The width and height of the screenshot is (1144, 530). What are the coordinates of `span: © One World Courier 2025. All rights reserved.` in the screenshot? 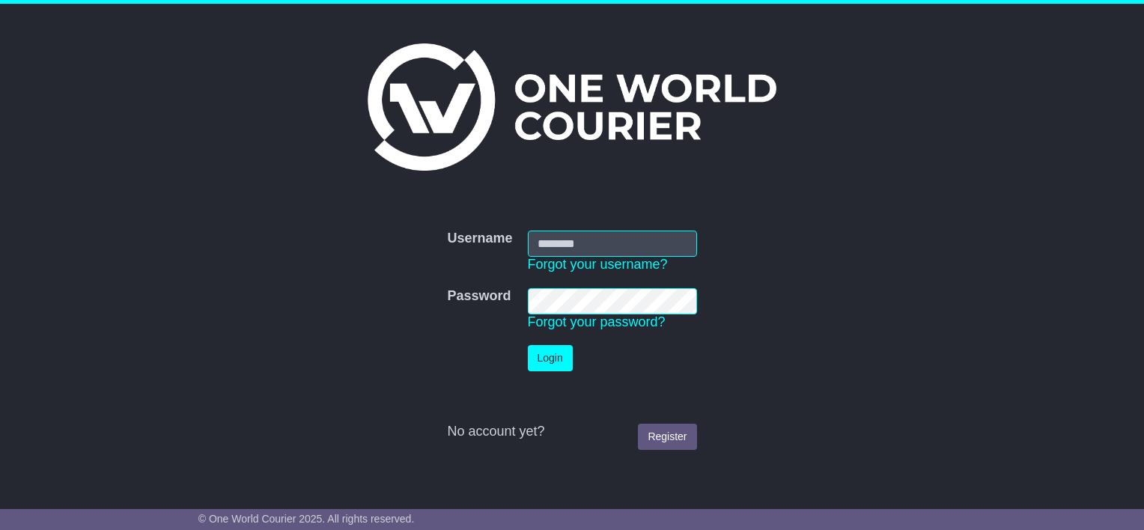 It's located at (306, 519).